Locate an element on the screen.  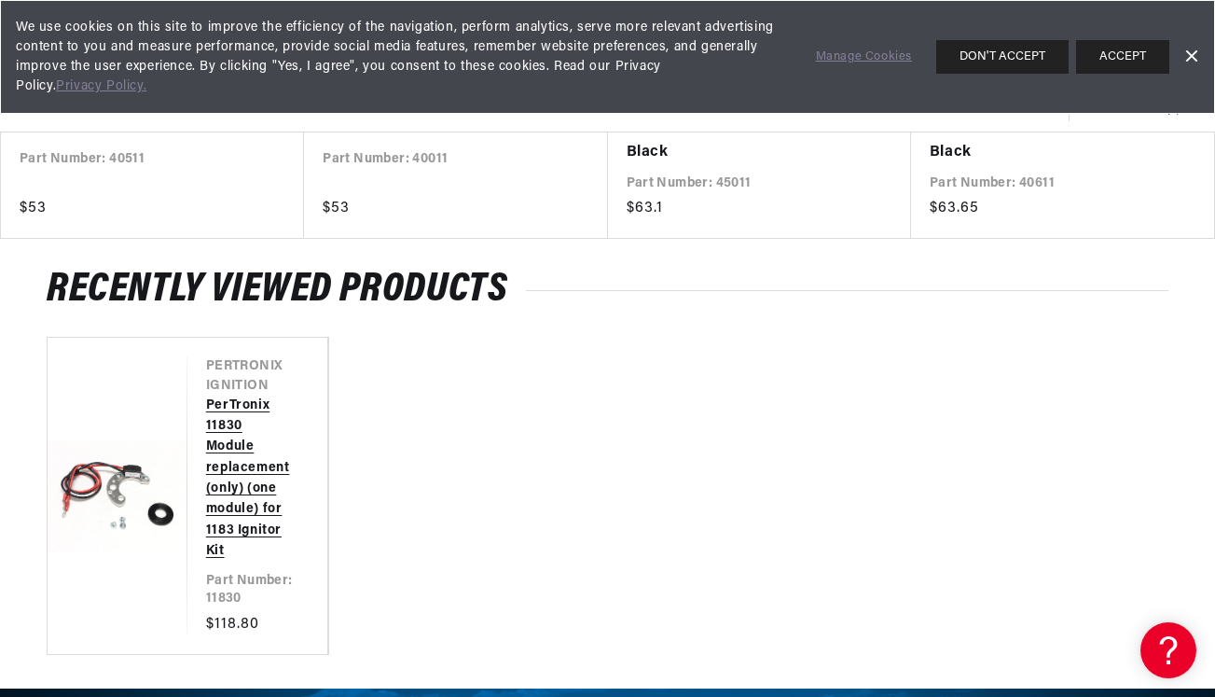
a: PerTronix 40011 Ignitor Oil Filled 40,000 VoltIgnitionCoil with 1.5 Ohms Resistance in Black is located at coordinates (446, 104).